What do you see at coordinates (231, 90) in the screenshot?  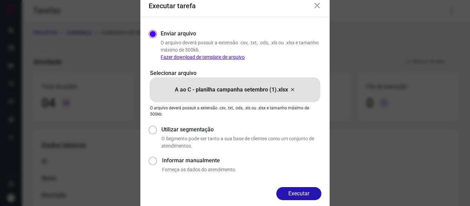 I see `p: A ao C - planilha campanha setembro (1).xlsx` at bounding box center [231, 90].